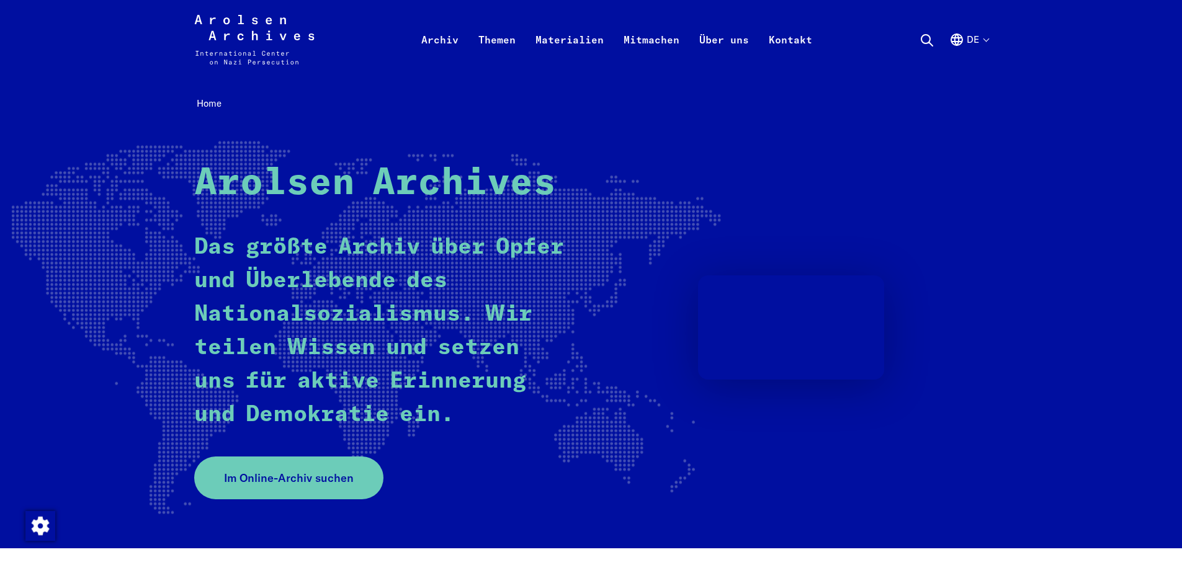 The width and height of the screenshot is (1182, 565). What do you see at coordinates (790, 55) in the screenshot?
I see `a: Kontakt` at bounding box center [790, 55].